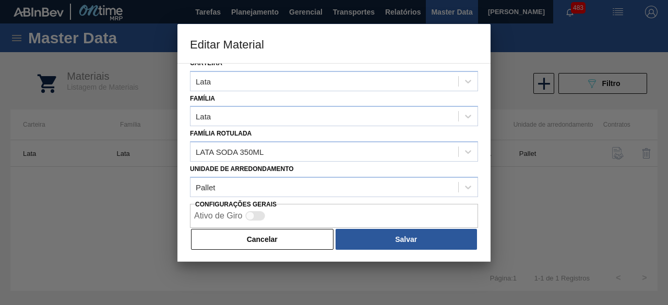 Image resolution: width=668 pixels, height=305 pixels. Describe the element at coordinates (203, 99) in the screenshot. I see `label: Família` at that location.